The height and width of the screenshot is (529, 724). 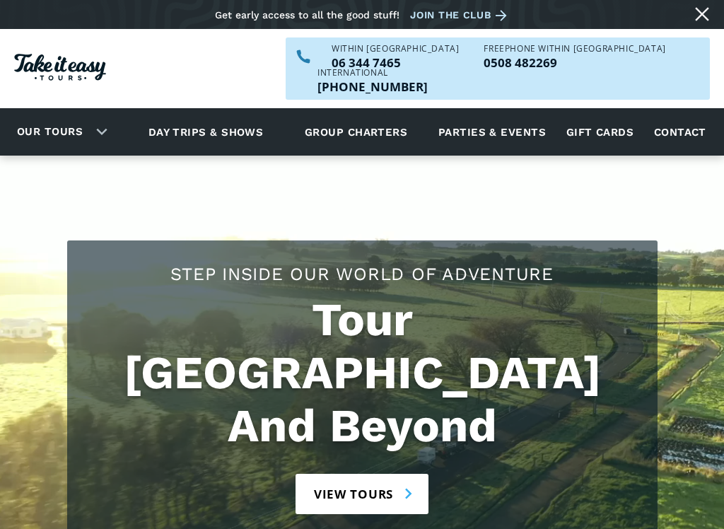 I want to click on a: Homepage, so click(x=60, y=69).